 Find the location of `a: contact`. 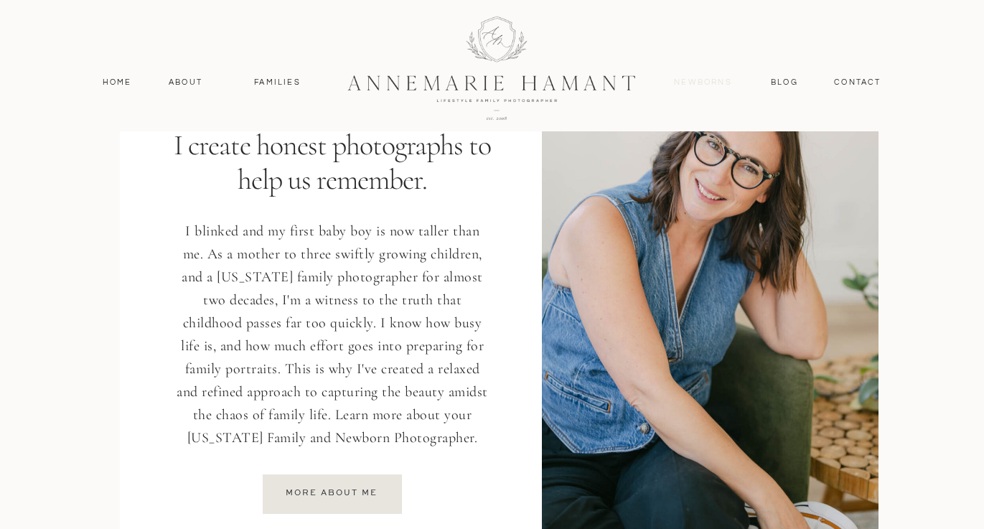

a: contact is located at coordinates (858, 83).